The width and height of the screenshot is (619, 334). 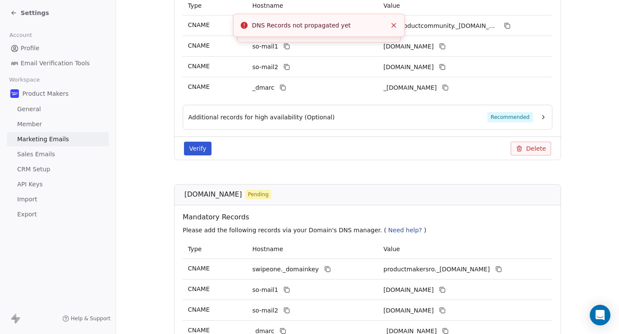 I want to click on a: Import, so click(x=58, y=199).